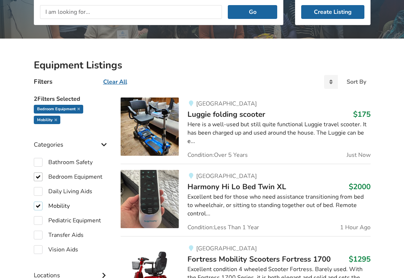 The width and height of the screenshot is (404, 278). Describe the element at coordinates (47, 120) in the screenshot. I see `div: Mobility` at that location.